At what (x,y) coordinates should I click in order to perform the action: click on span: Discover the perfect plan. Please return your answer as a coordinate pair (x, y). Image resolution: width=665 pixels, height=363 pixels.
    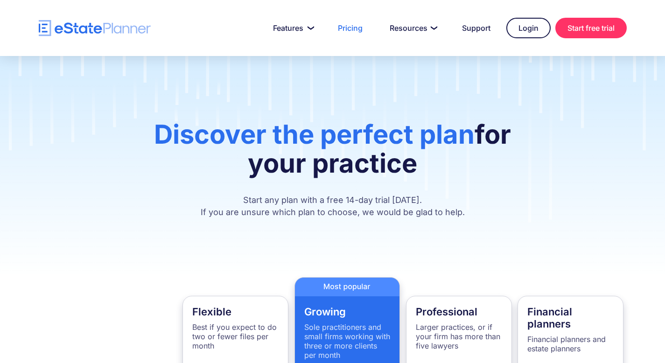
    Looking at the image, I should click on (314, 134).